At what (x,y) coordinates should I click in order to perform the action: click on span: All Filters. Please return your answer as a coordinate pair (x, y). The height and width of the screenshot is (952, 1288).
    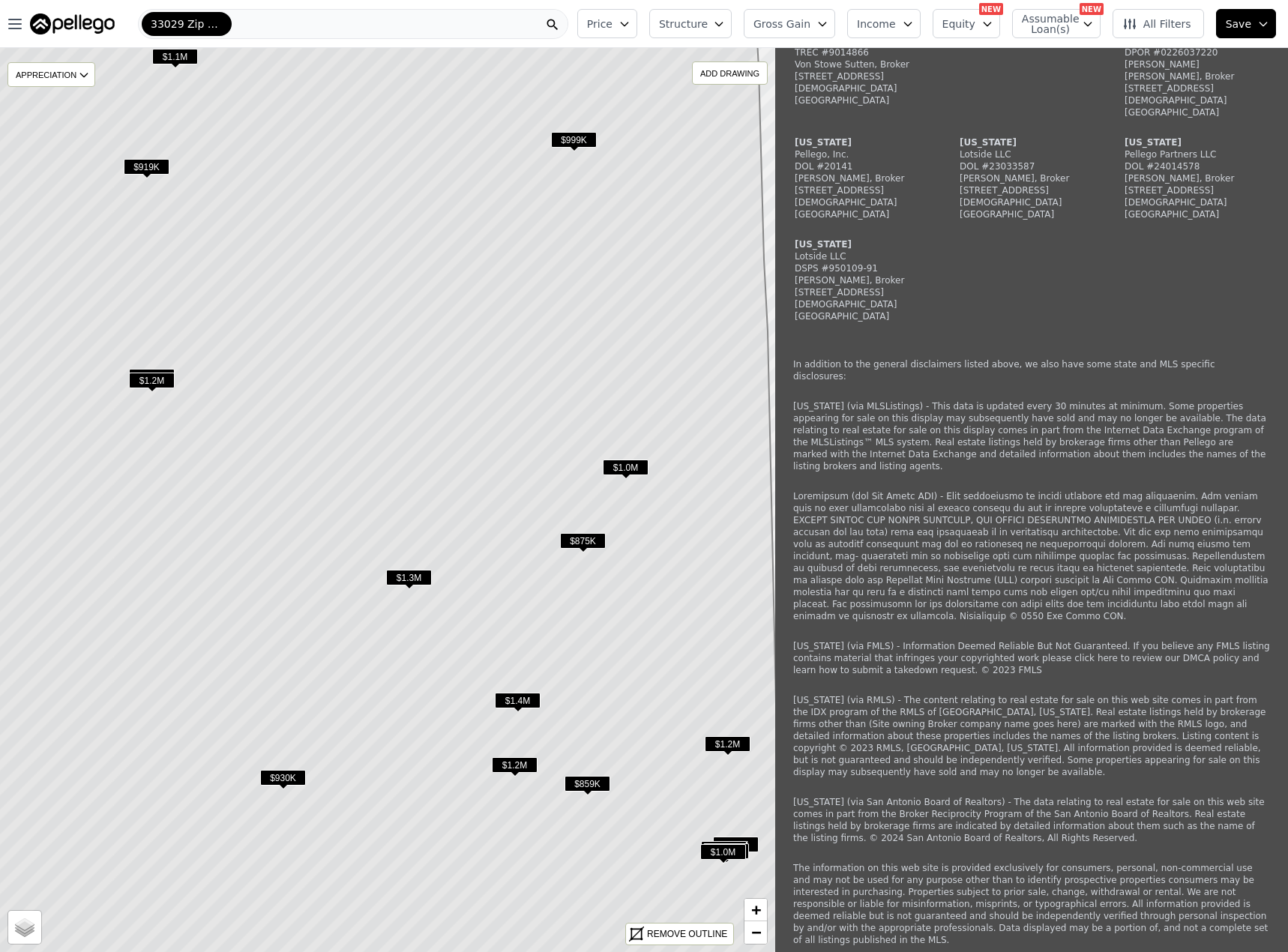
    Looking at the image, I should click on (1157, 24).